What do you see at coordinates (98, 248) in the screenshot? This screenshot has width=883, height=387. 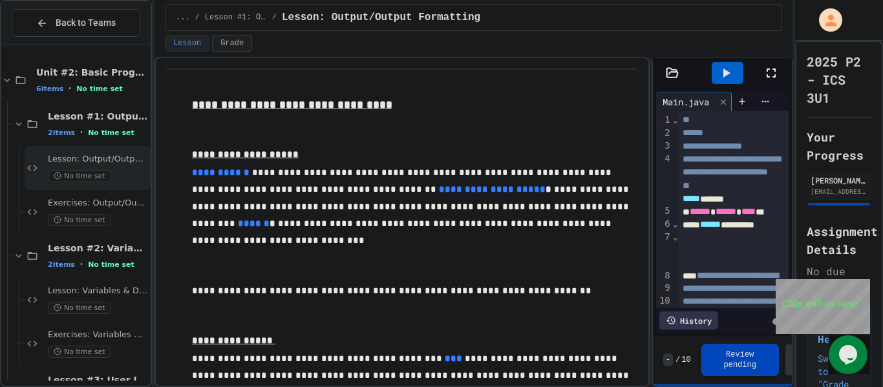 I see `span: Lesson #2: Variables & Data Types` at bounding box center [98, 248].